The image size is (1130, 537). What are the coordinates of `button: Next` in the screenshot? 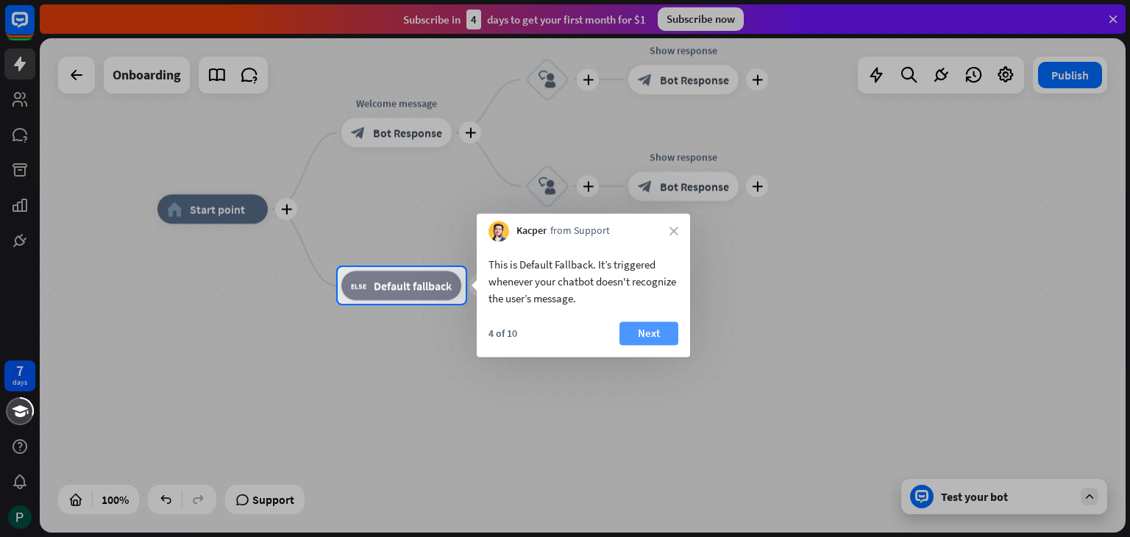 It's located at (649, 333).